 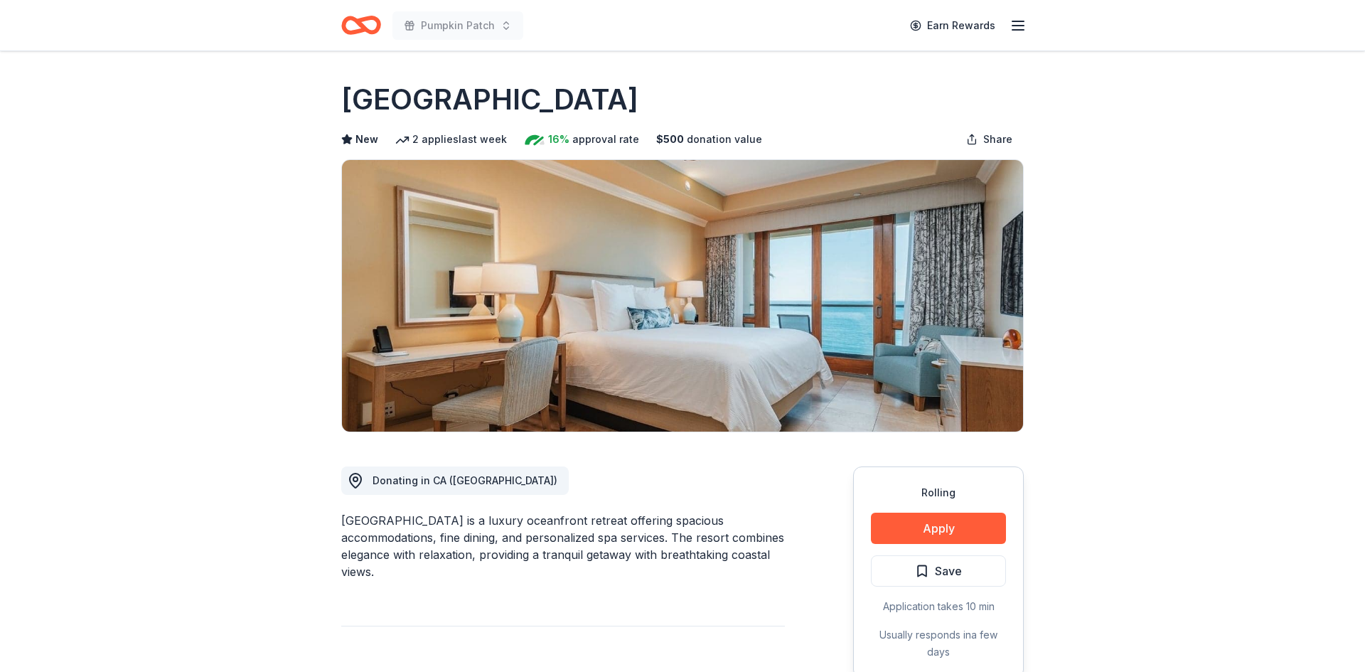 What do you see at coordinates (458, 26) in the screenshot?
I see `span: Pumpkin Patch` at bounding box center [458, 26].